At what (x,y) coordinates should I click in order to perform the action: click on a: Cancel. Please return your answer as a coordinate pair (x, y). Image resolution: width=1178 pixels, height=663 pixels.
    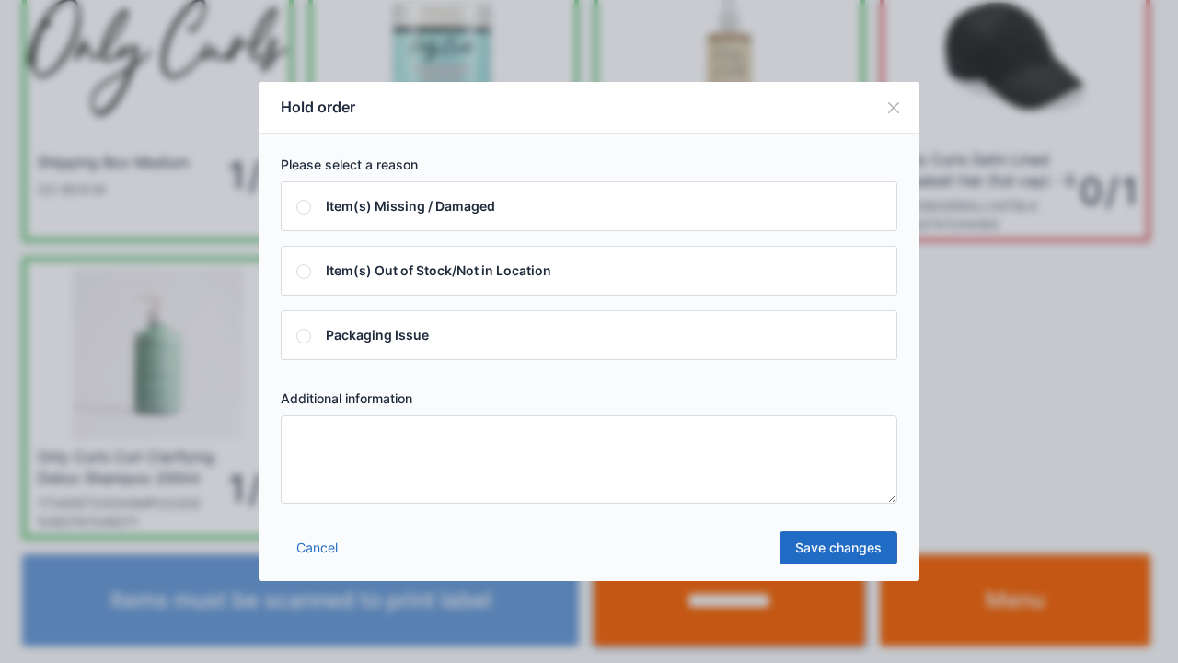
    Looking at the image, I should click on (317, 548).